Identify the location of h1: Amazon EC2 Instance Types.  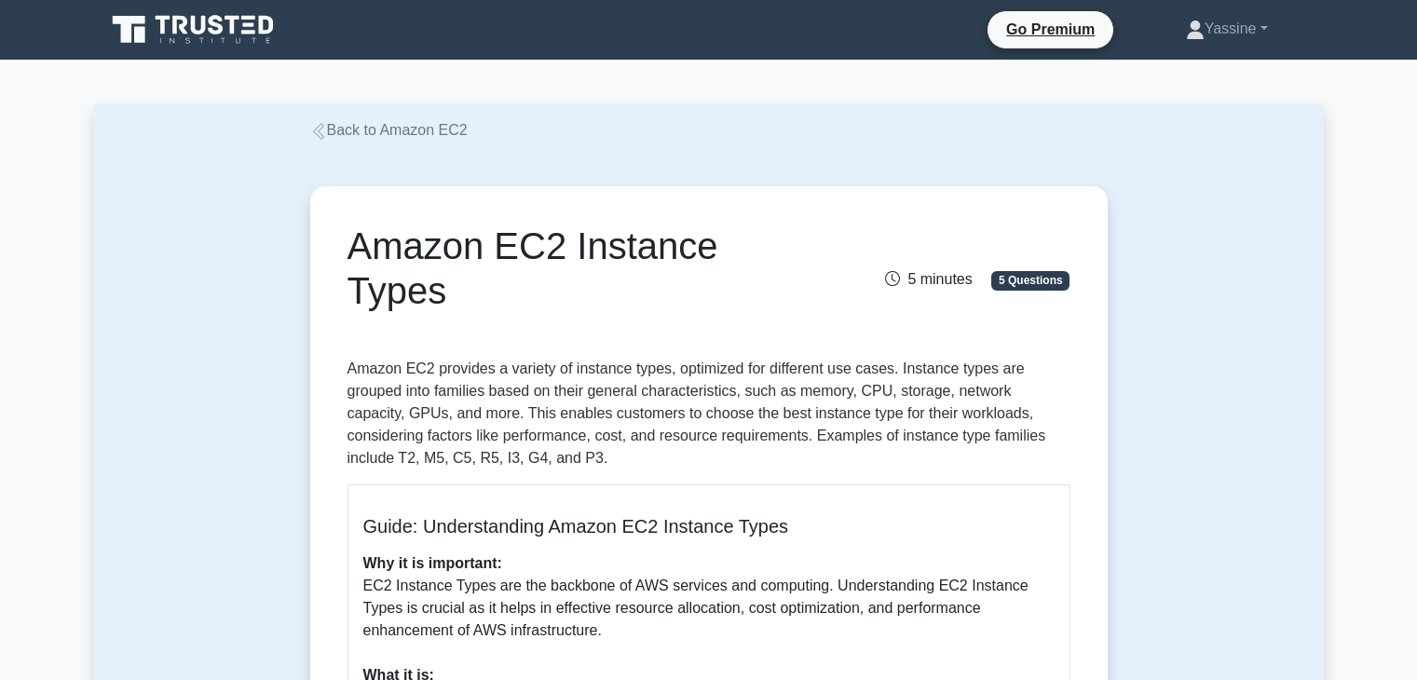
(584, 268).